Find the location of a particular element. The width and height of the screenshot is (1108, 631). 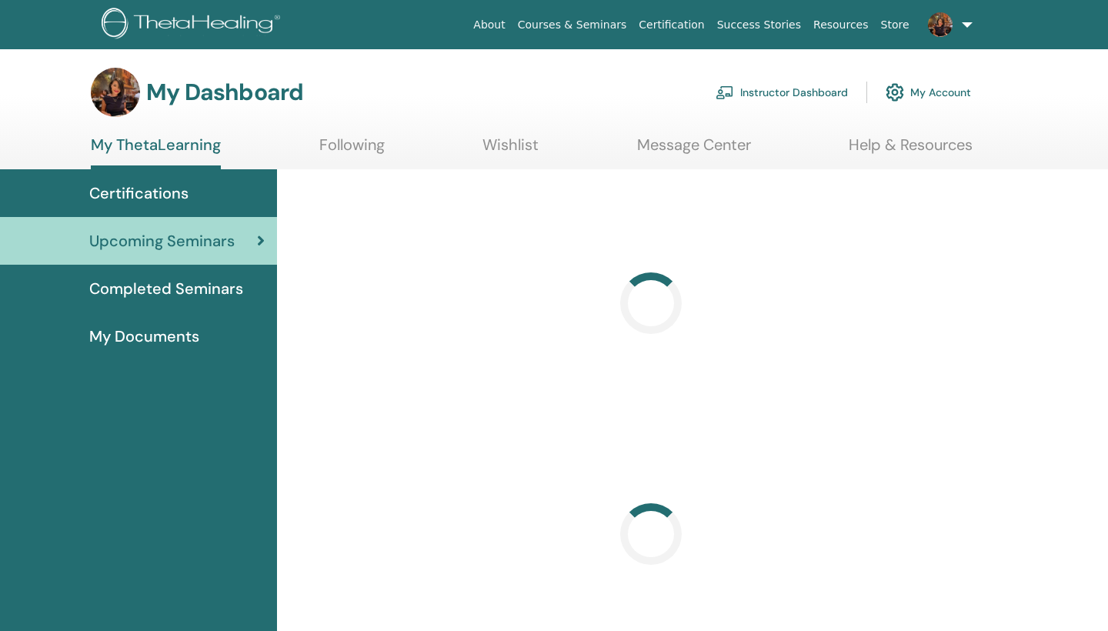

a: Store is located at coordinates (895, 25).